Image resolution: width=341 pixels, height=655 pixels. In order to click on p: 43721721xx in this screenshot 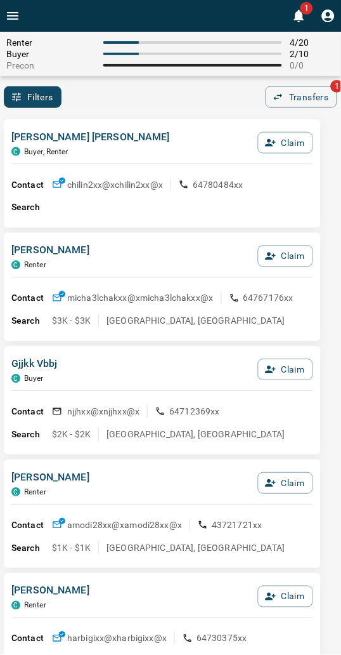, I will do `click(237, 525)`.